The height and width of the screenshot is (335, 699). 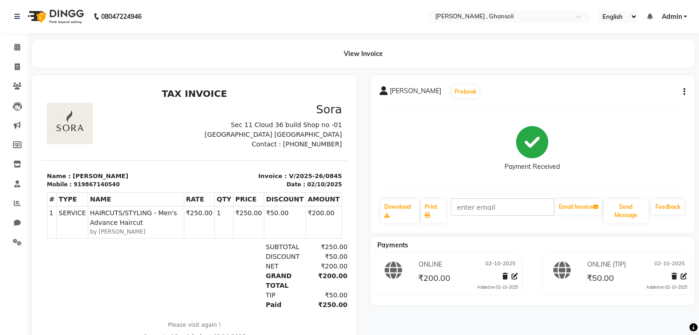 What do you see at coordinates (207, 115) in the screenshot?
I see `th: PRICE` at bounding box center [207, 115].